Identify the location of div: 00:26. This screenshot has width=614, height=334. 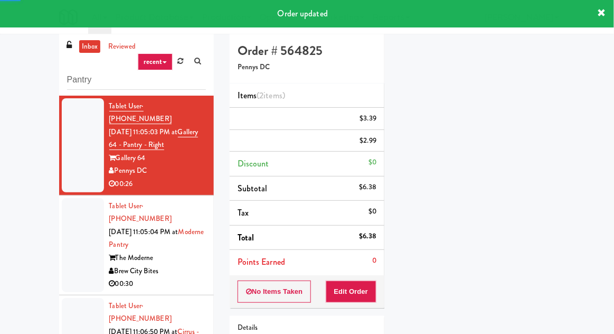
(157, 184).